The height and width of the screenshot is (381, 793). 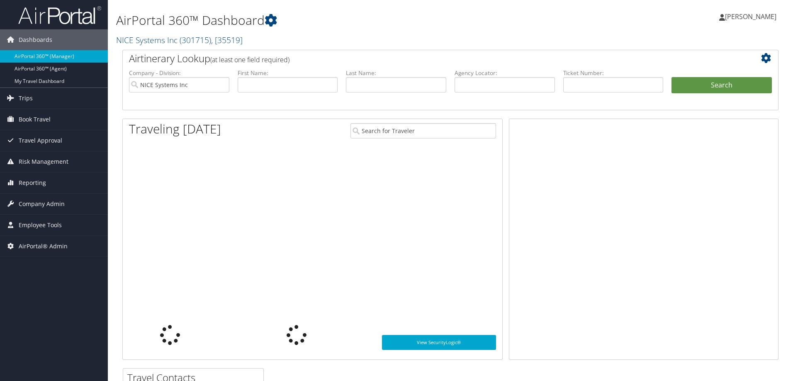 What do you see at coordinates (339, 20) in the screenshot?
I see `h1: AirPortal 360™ Dashboard` at bounding box center [339, 20].